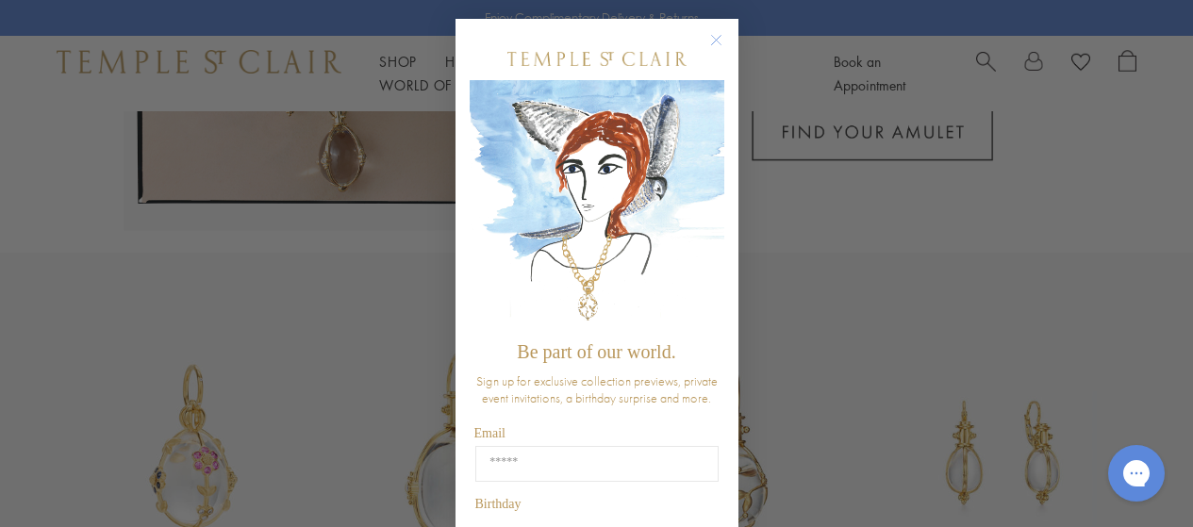 The width and height of the screenshot is (1193, 527). I want to click on span: Birthday, so click(498, 504).